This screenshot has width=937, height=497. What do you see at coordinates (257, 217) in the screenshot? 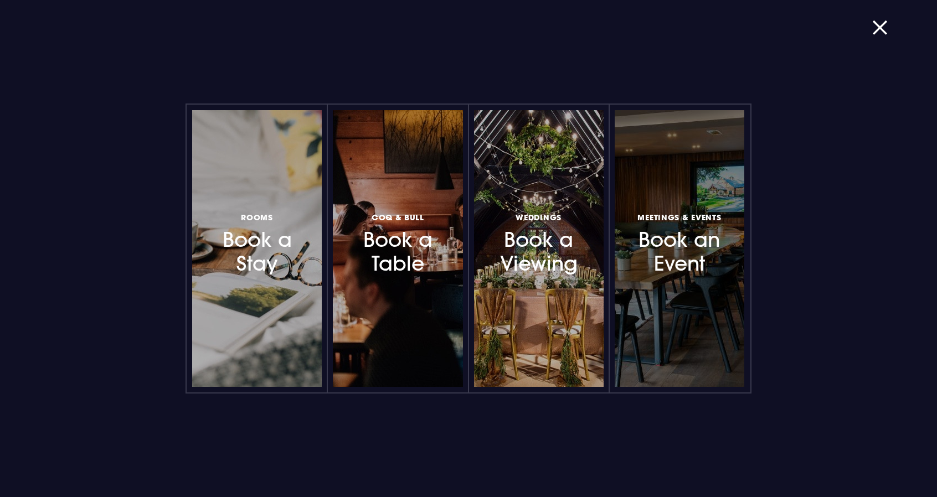
I see `span: Rooms` at bounding box center [257, 217].